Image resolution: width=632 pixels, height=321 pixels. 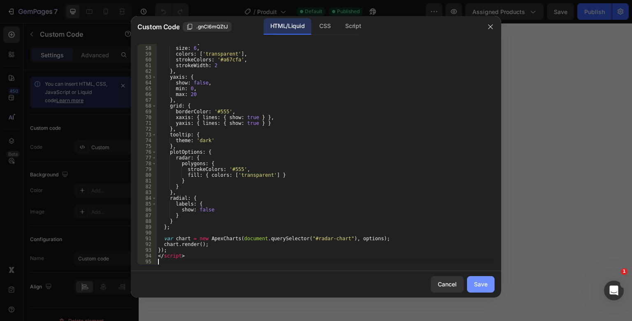 What do you see at coordinates (147, 204) in the screenshot?
I see `div: 85` at bounding box center [147, 204].